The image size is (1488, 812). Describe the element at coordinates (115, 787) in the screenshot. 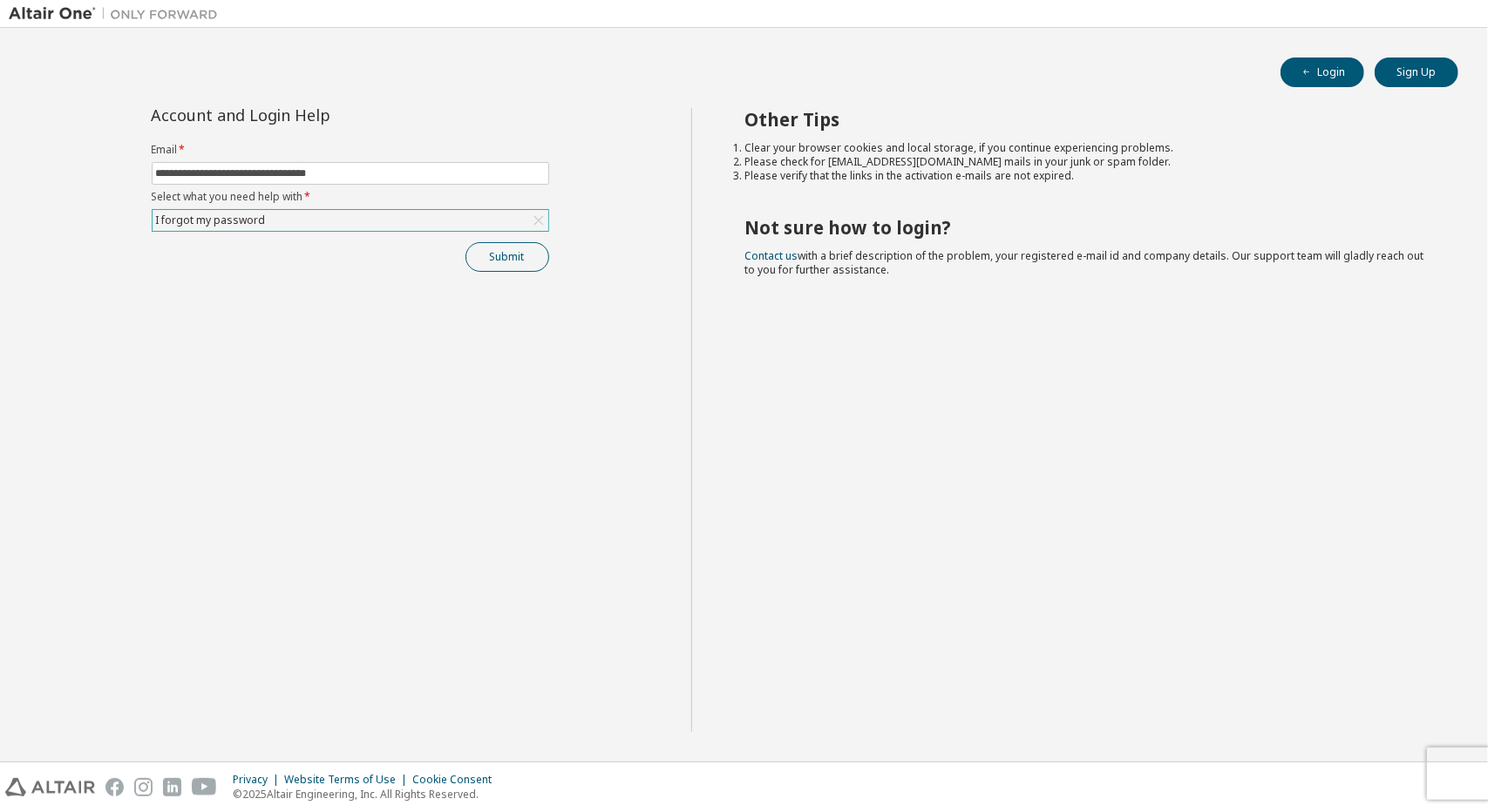

I see `img: facebook.svg` at that location.